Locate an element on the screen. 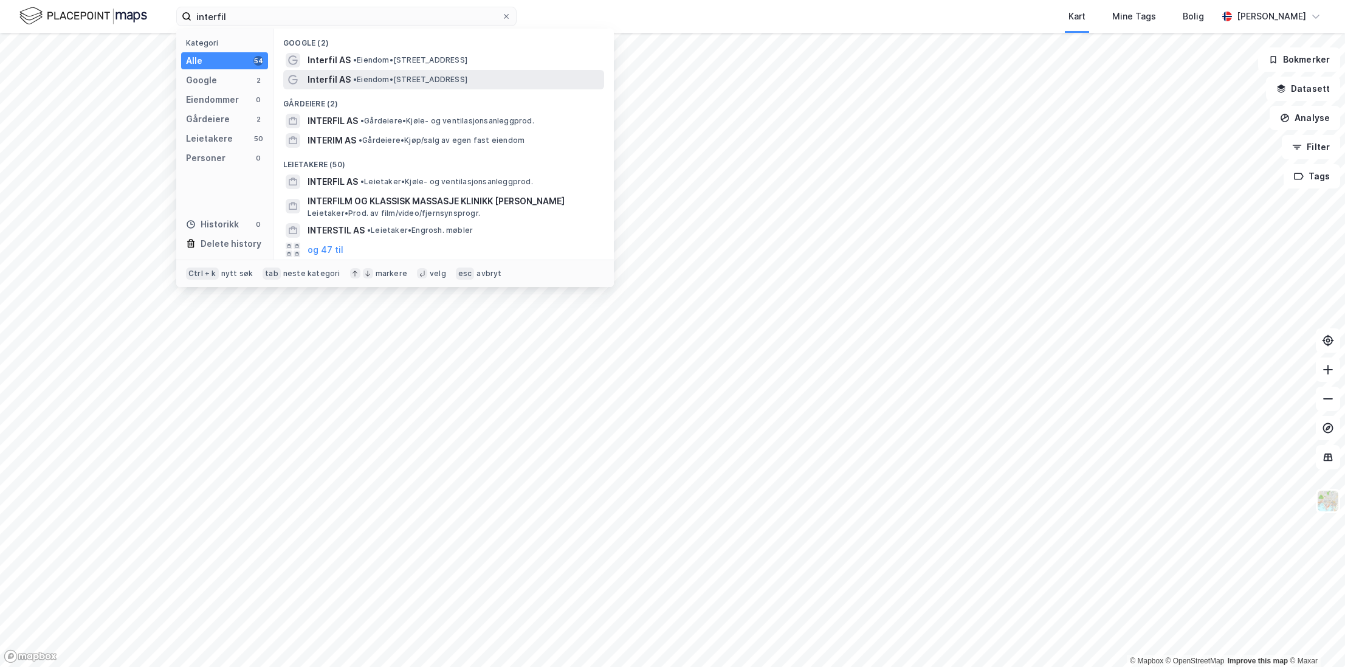  img: logo.f888ab2527a4732fd821a326f86c7f29.svg is located at coordinates (83, 16).